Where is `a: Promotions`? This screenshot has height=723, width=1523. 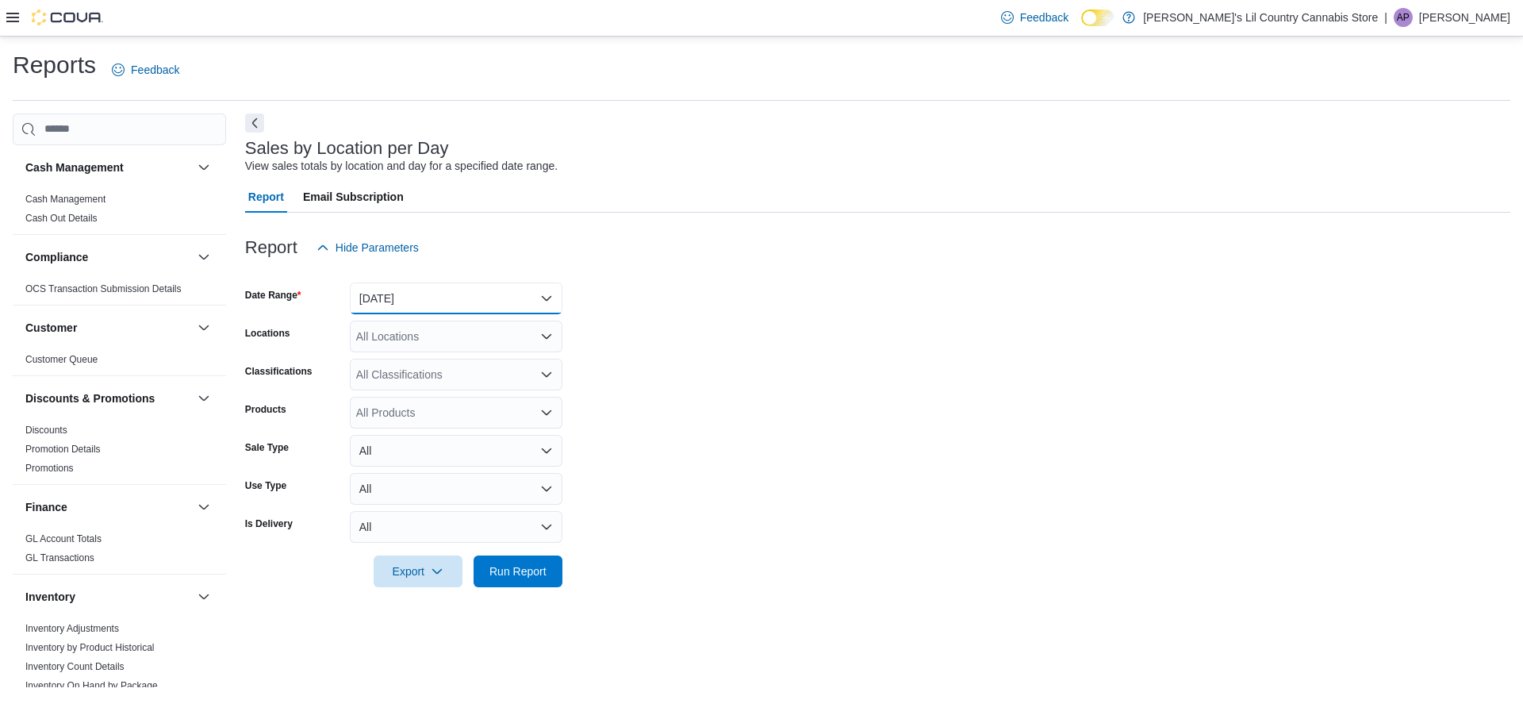 a: Promotions is located at coordinates (49, 468).